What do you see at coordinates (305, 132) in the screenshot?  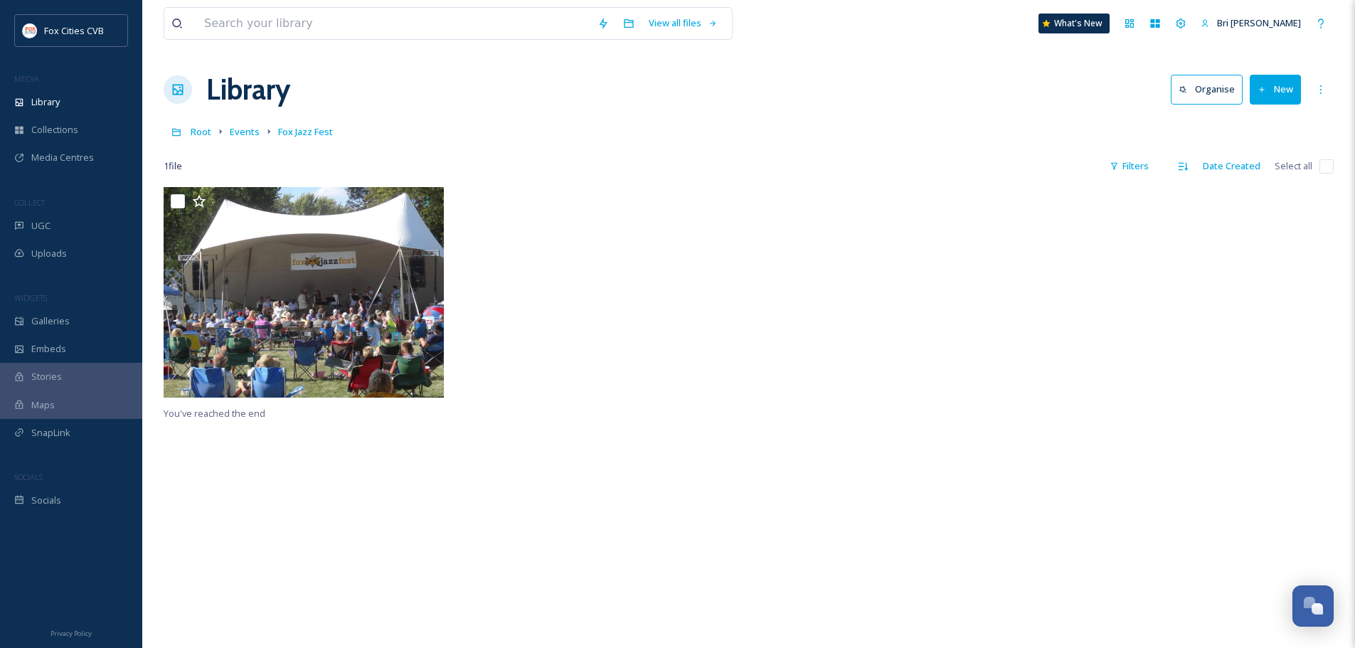 I see `span: Fox Jazz Fest` at bounding box center [305, 132].